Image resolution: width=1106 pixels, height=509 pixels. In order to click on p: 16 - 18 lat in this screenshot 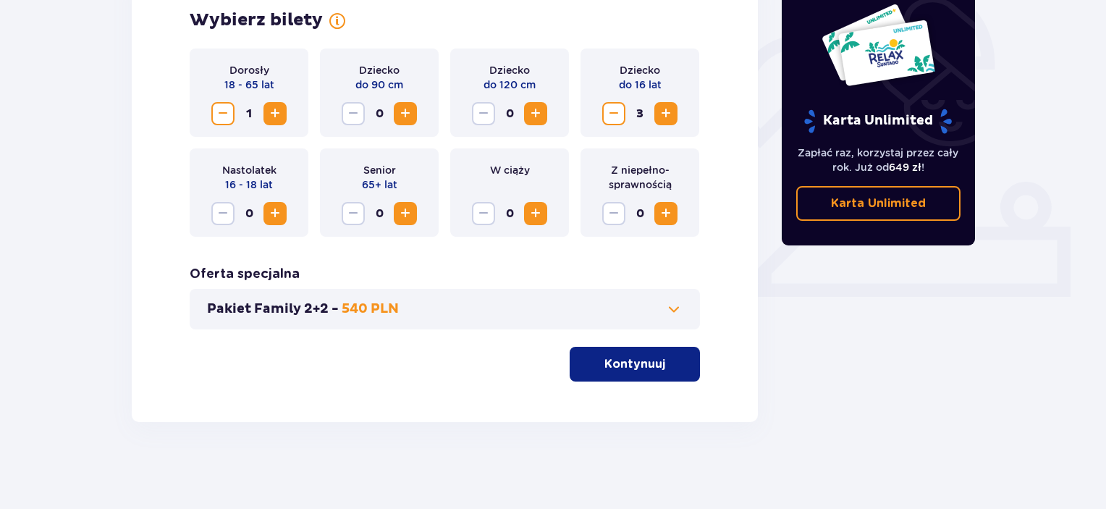, I will do `click(249, 185)`.